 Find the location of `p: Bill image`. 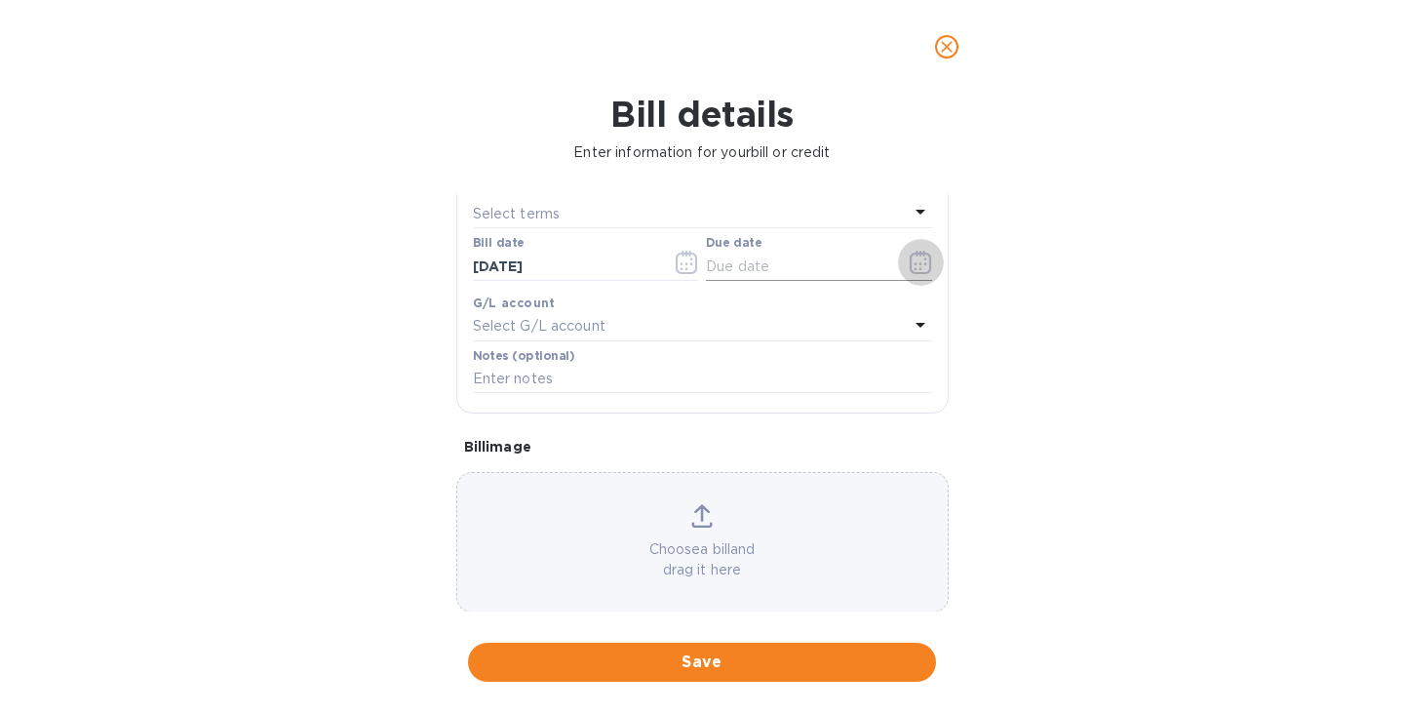

p: Bill image is located at coordinates (702, 447).